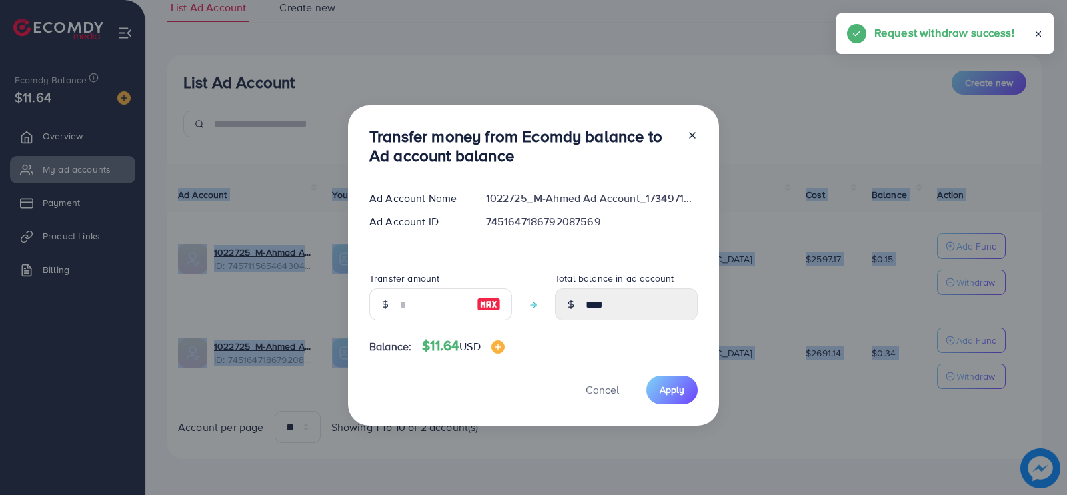 This screenshot has width=1067, height=495. I want to click on h5: Request withdraw success!, so click(944, 33).